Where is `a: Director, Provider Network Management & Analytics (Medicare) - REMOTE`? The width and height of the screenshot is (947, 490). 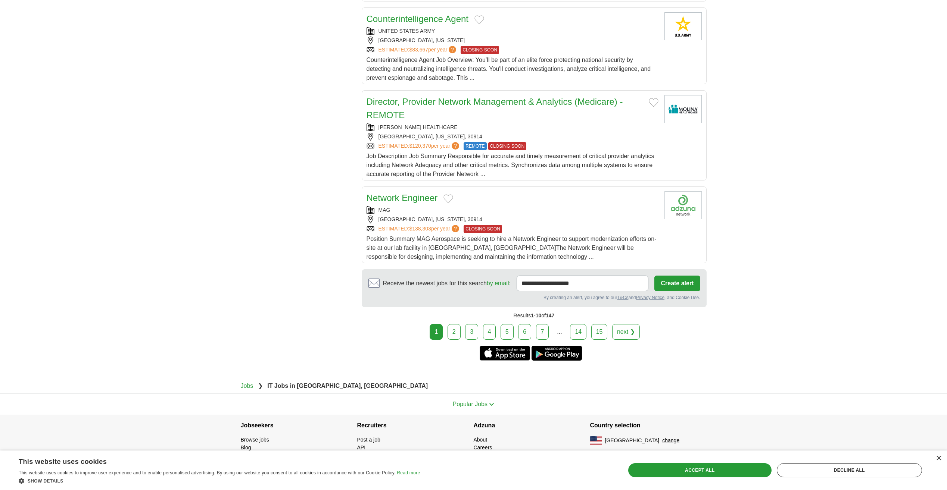
a: Director, Provider Network Management & Analytics (Medicare) - REMOTE is located at coordinates (494, 108).